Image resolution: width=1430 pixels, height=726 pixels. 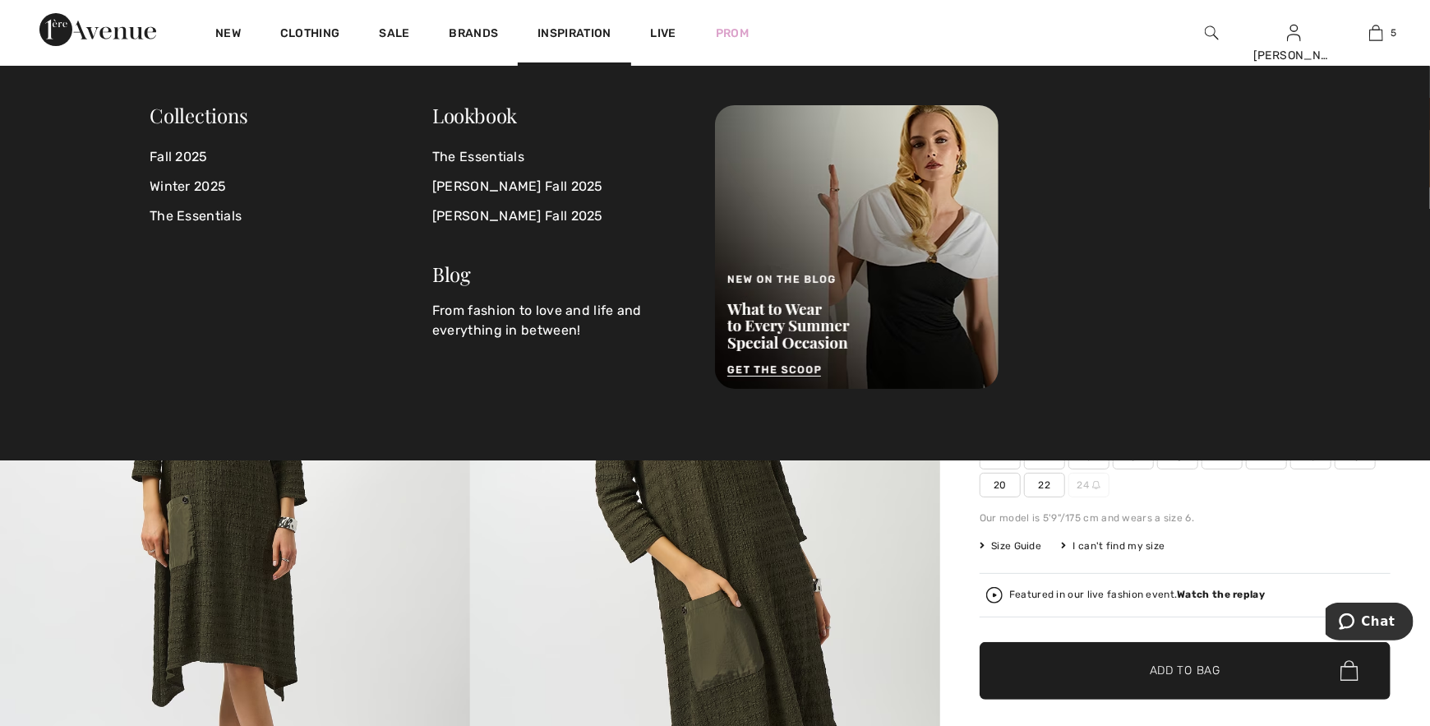 What do you see at coordinates (856, 247) in the screenshot?
I see `img: New on the Blog` at bounding box center [856, 247].